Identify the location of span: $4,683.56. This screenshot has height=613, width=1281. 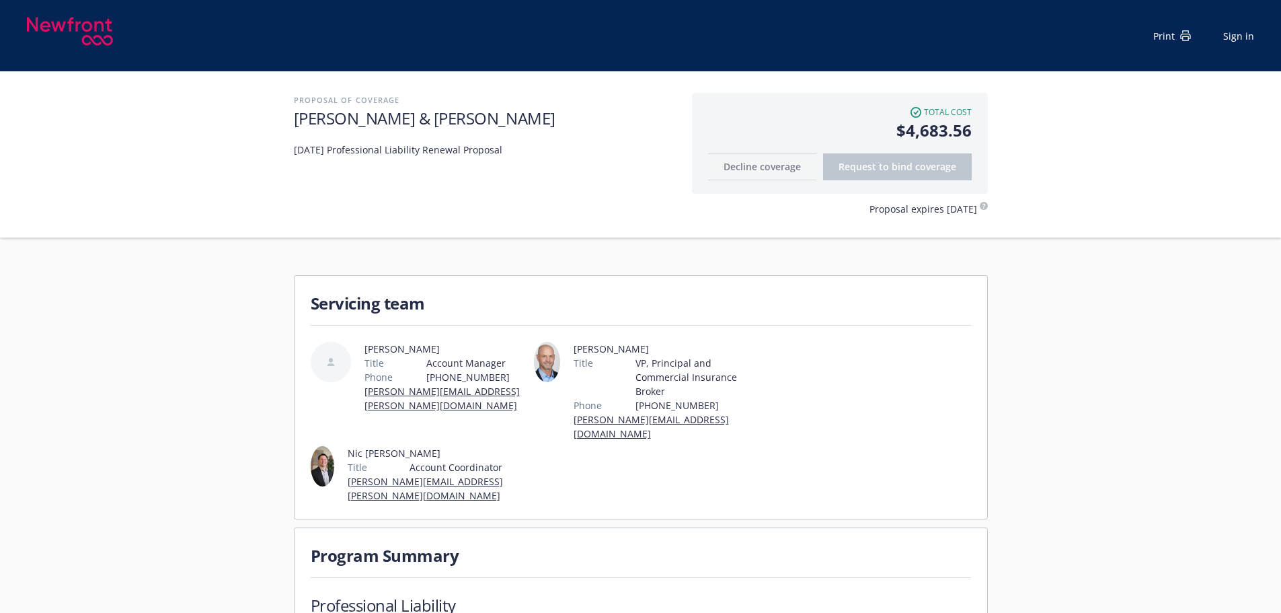
(840, 130).